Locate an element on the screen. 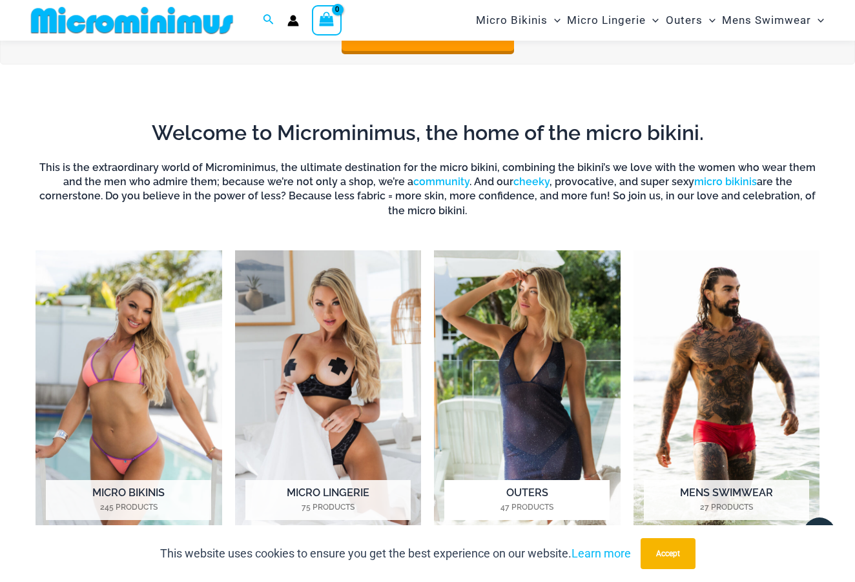  button: Accept is located at coordinates (667, 554).